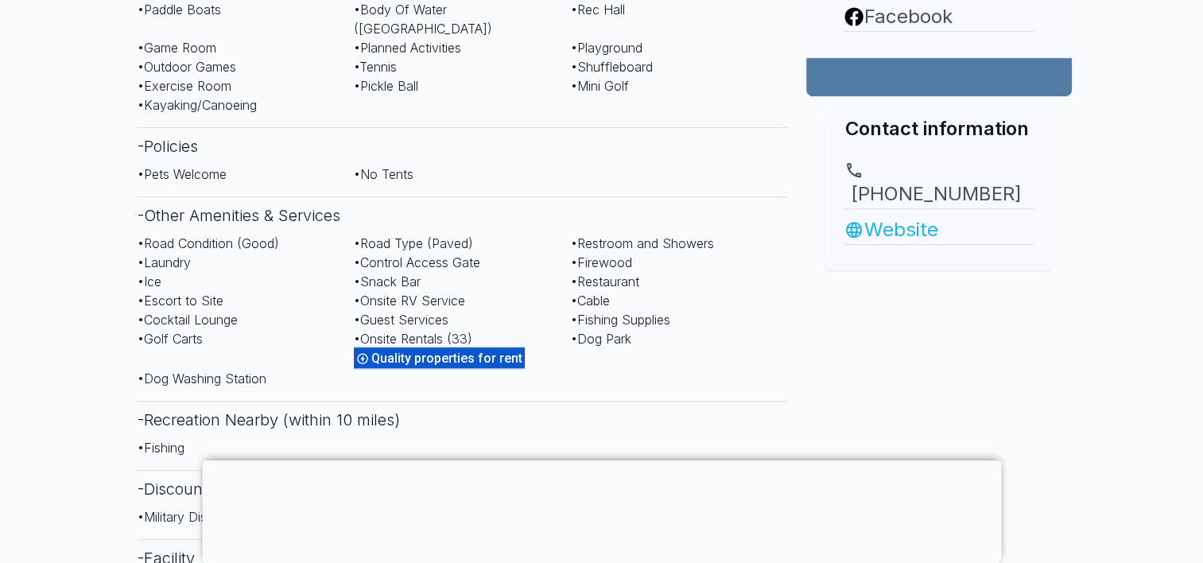 This screenshot has width=1203, height=563. Describe the element at coordinates (188, 517) in the screenshot. I see `span: • Military Discount` at that location.